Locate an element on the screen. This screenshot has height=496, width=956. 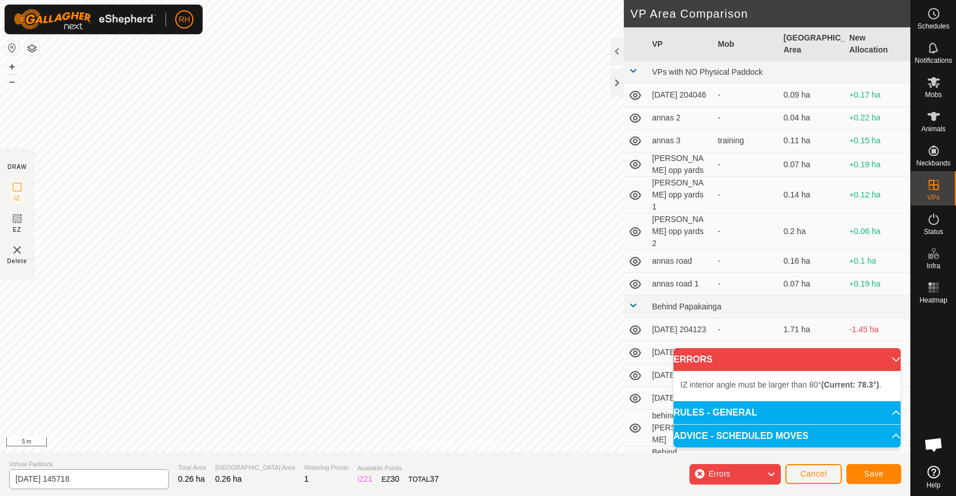
button: Map Layers is located at coordinates (32, 49).